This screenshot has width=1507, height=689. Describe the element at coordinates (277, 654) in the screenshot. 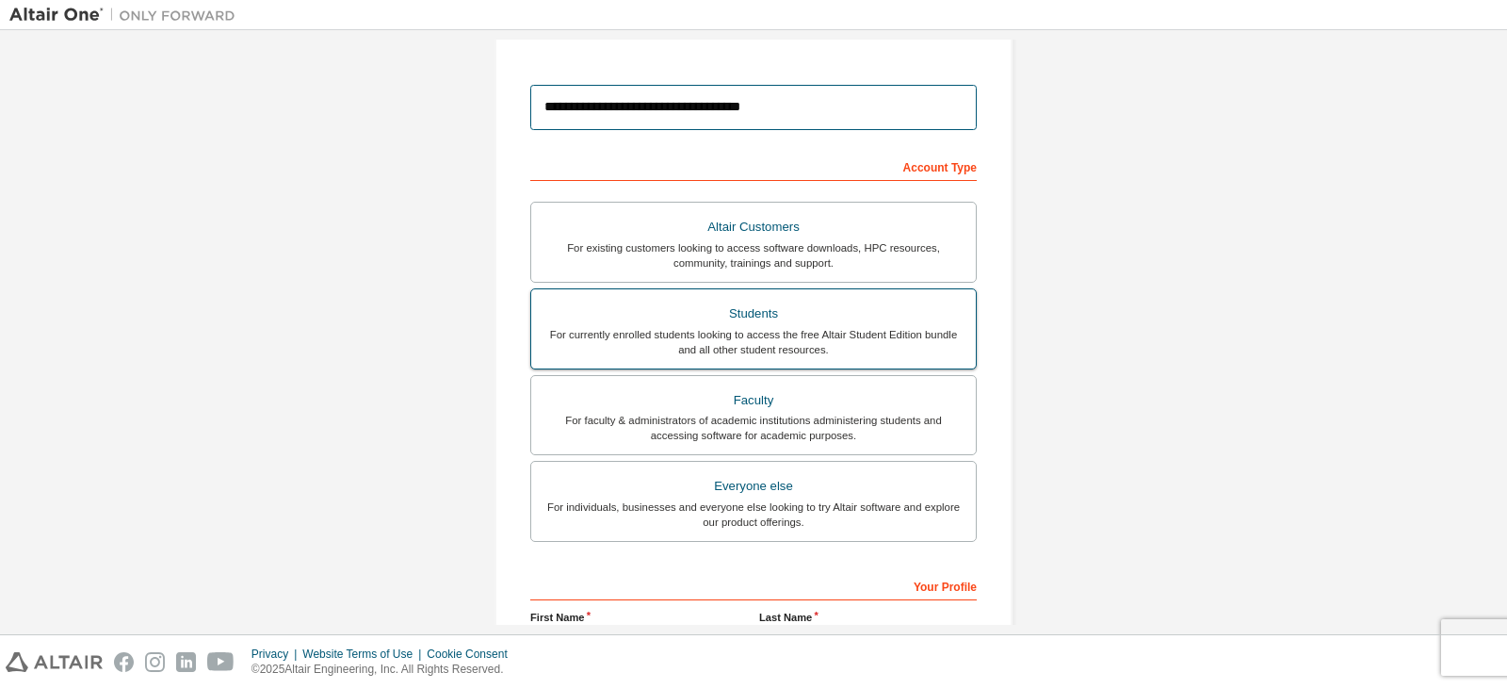

I see `div: Privacy` at that location.